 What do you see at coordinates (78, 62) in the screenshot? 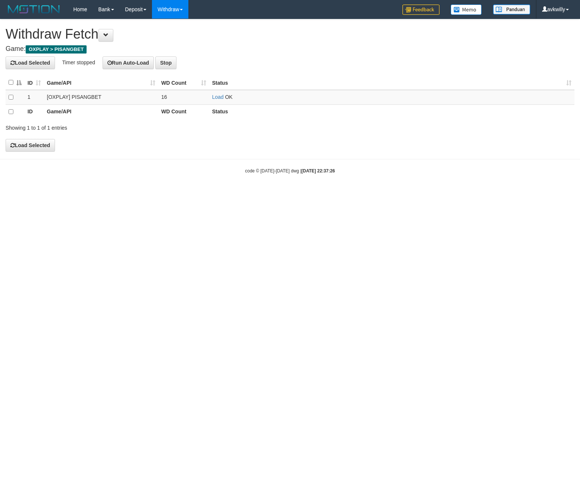
I see `span: Timer stopped` at bounding box center [78, 62].